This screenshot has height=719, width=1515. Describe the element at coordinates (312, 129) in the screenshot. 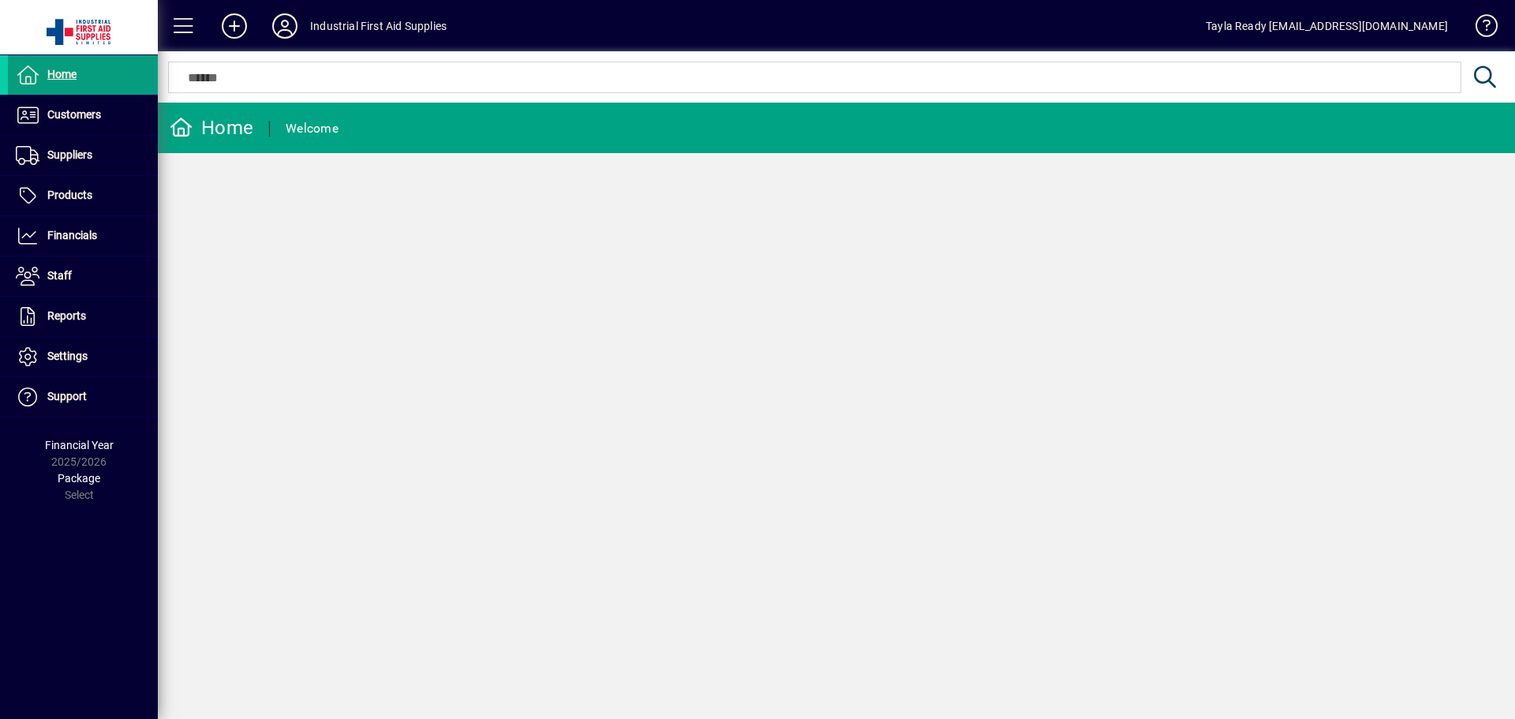

I see `div: Welcome` at that location.